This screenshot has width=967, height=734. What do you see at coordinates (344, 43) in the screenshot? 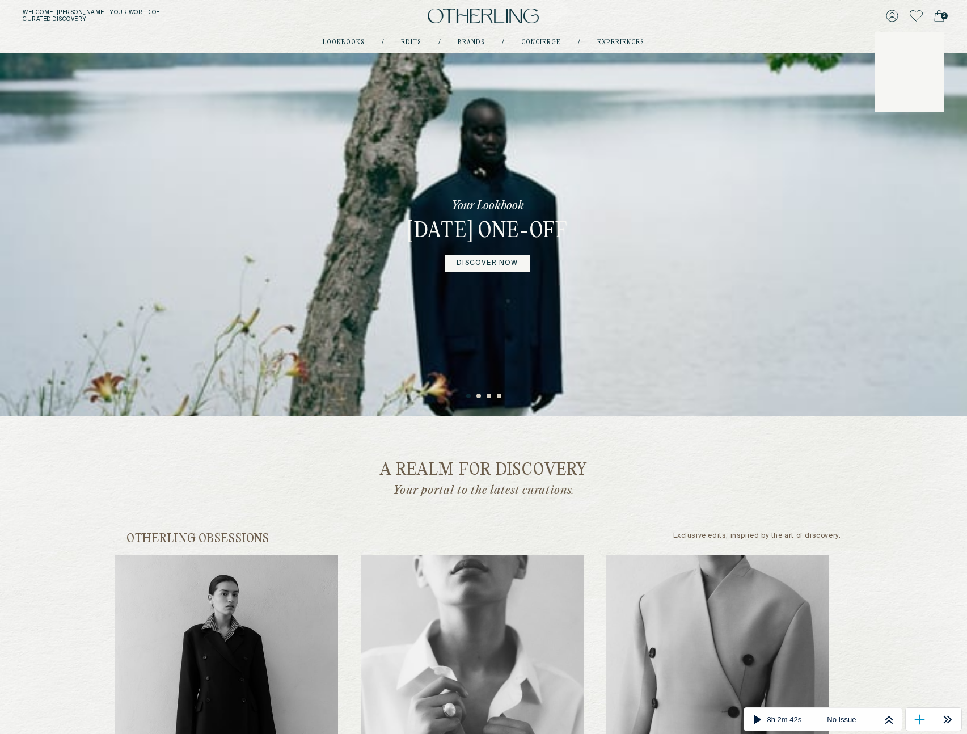
I see `a: lookbooks` at bounding box center [344, 43].